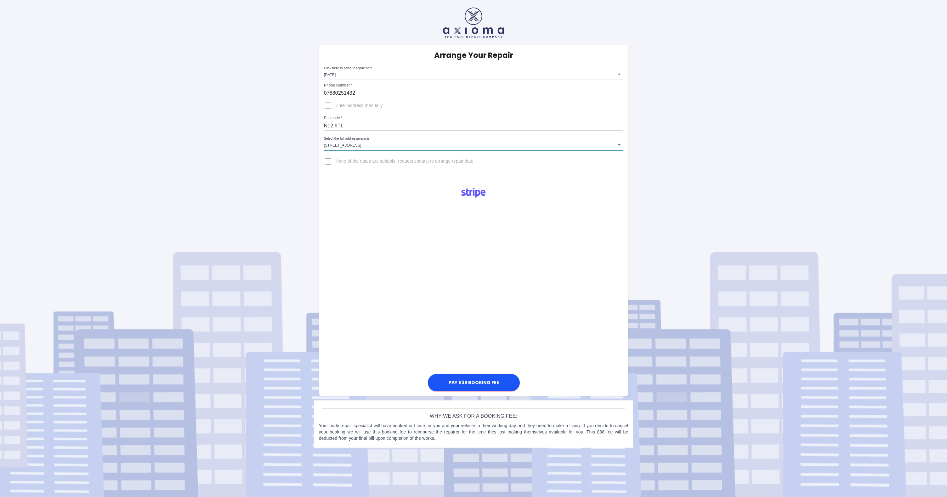 This screenshot has height=497, width=947. What do you see at coordinates (346, 139) in the screenshot?
I see `label: Select the full address` at bounding box center [346, 139].